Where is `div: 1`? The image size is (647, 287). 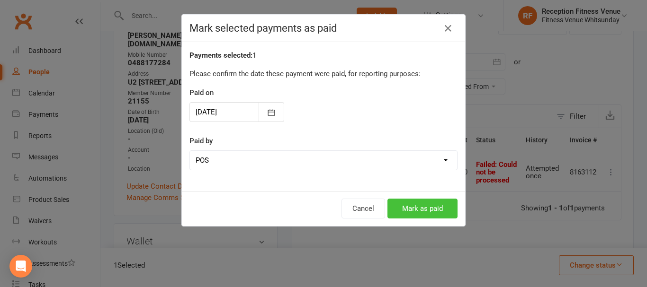 div: 1 is located at coordinates (323, 55).